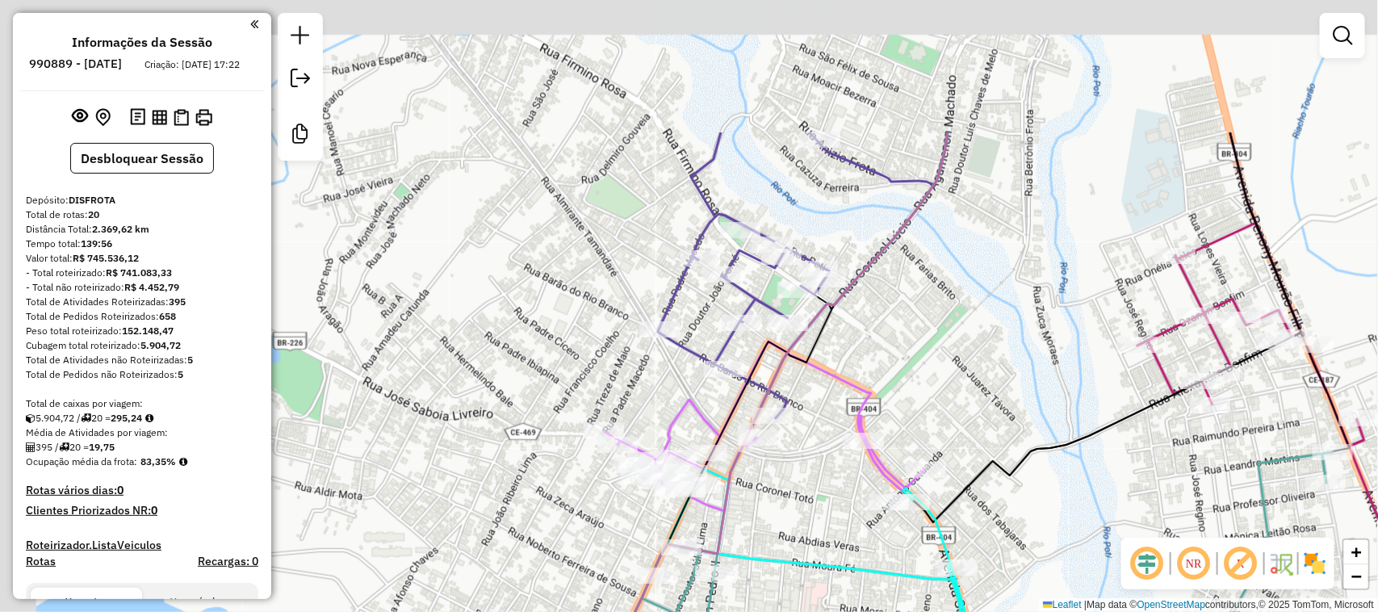 This screenshot has height=612, width=1378. Describe the element at coordinates (142, 433) in the screenshot. I see `div: Média de Atividades por viagem:` at that location.